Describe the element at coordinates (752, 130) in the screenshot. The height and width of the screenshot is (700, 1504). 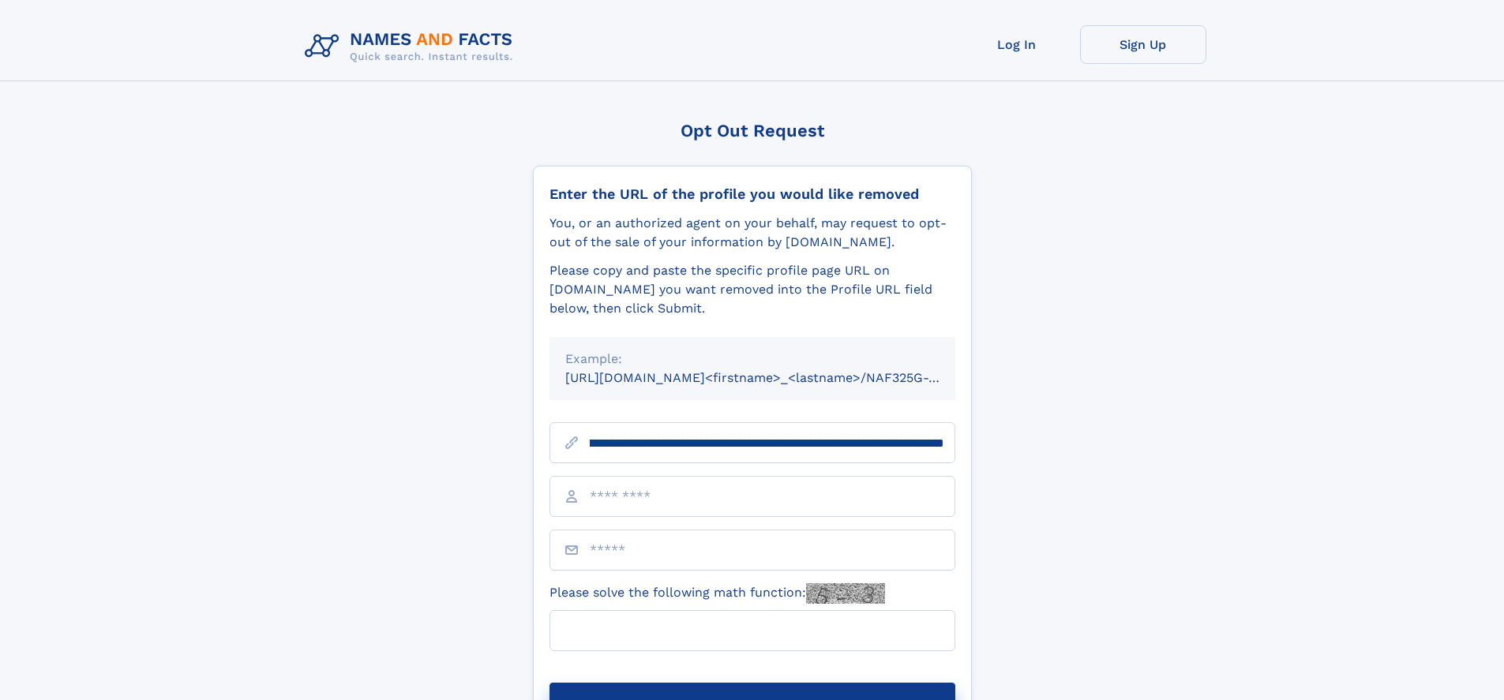
I see `div: Opt Out Request` at that location.